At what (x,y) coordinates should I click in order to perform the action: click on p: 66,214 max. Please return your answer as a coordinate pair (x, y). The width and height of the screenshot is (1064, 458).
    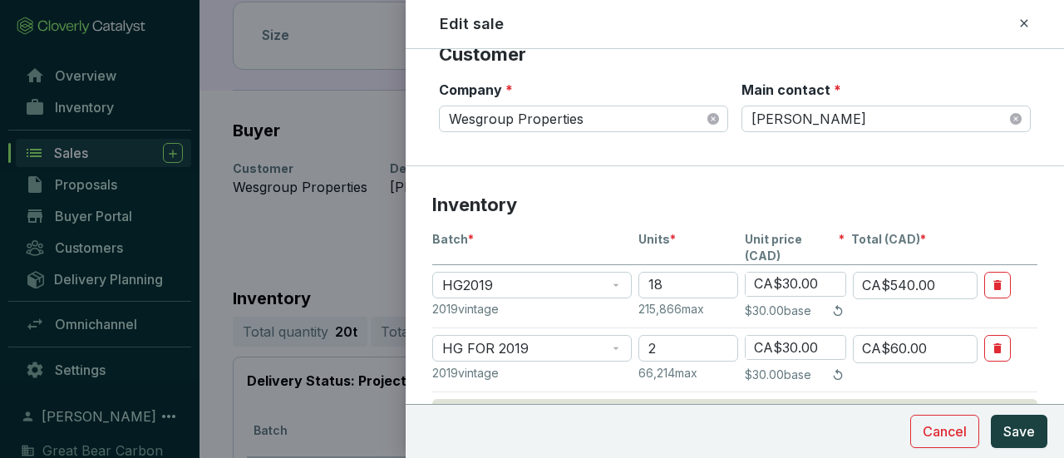
    Looking at the image, I should click on (688, 373).